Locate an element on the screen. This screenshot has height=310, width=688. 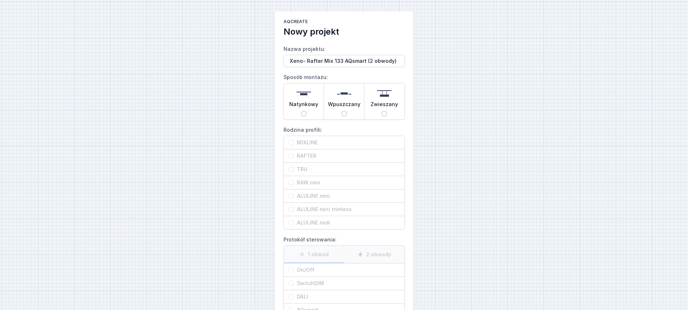
input: Wpuszczany is located at coordinates (344, 114).